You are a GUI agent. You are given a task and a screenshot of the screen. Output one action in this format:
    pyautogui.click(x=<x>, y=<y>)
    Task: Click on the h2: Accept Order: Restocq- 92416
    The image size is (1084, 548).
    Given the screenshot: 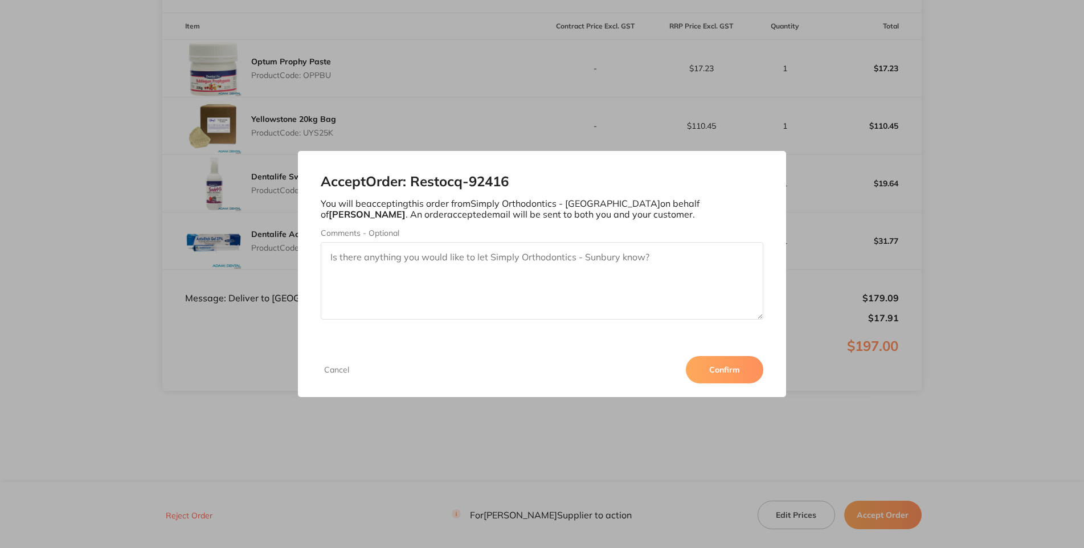 What is the action you would take?
    pyautogui.click(x=542, y=182)
    